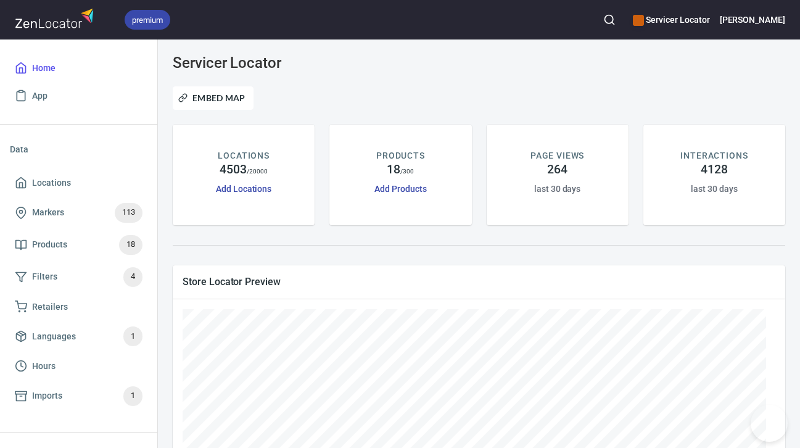  Describe the element at coordinates (47, 396) in the screenshot. I see `span: Imports` at that location.